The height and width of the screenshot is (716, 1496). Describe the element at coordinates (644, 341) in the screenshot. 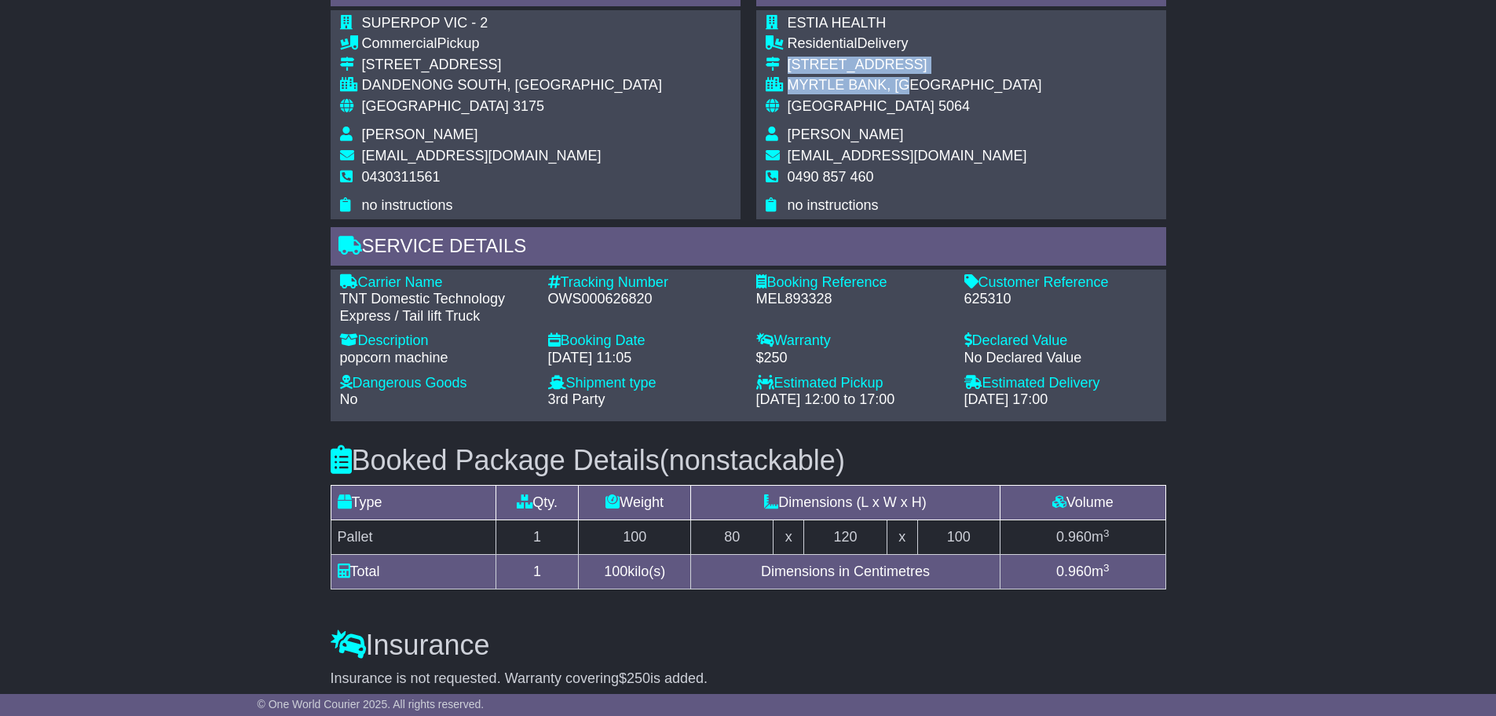

I see `div: Booking Date` at that location.